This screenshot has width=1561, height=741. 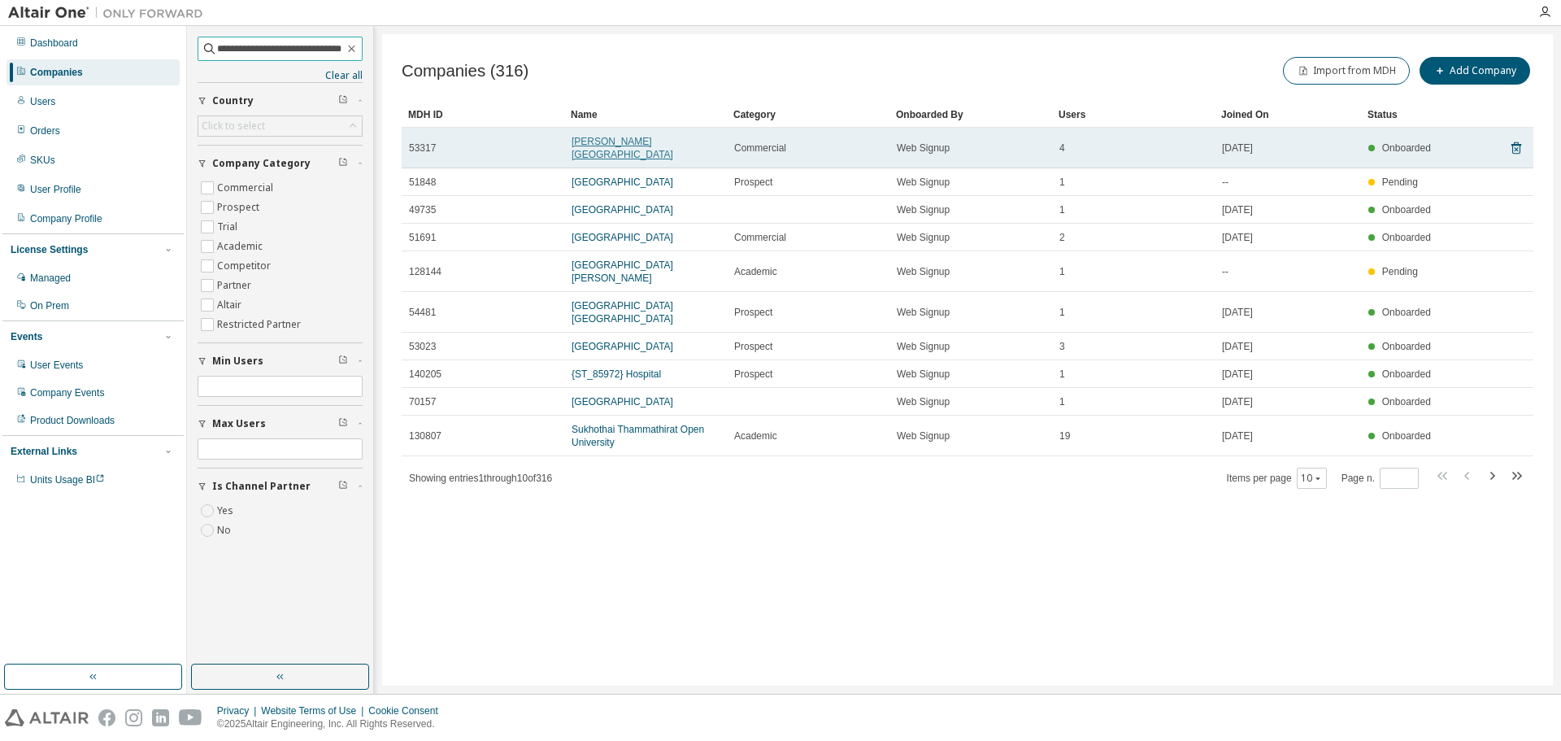 I want to click on div: Events, so click(x=26, y=337).